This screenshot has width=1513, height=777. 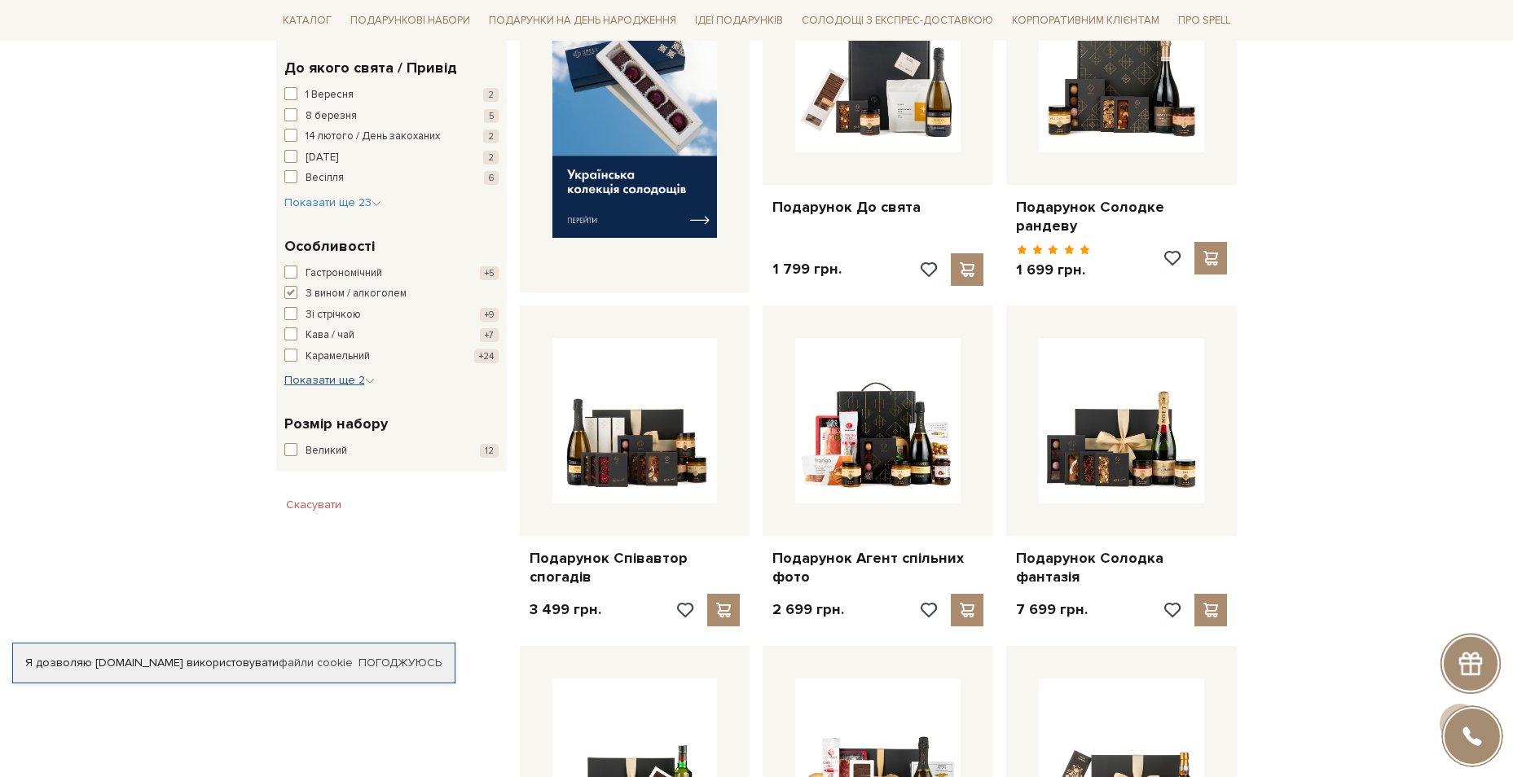 What do you see at coordinates (337, 357) in the screenshot?
I see `span: Карамельний` at bounding box center [337, 357].